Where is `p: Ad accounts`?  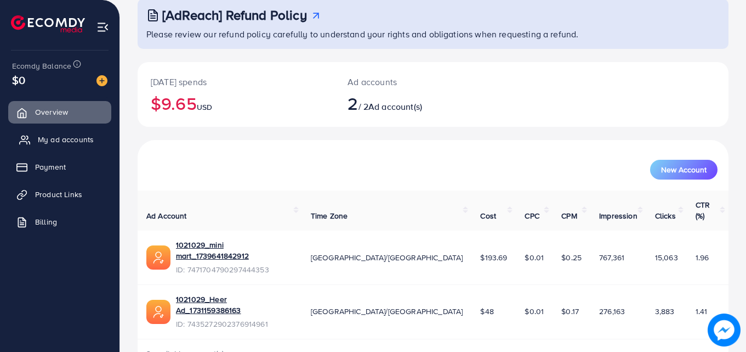
p: Ad accounts is located at coordinates (409, 82).